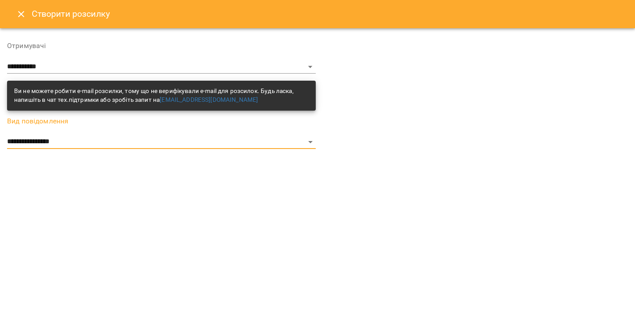  Describe the element at coordinates (161, 46) in the screenshot. I see `label: Отримувачі` at that location.